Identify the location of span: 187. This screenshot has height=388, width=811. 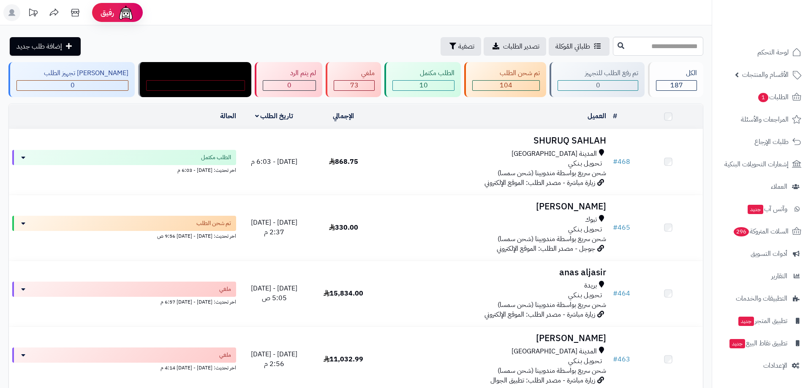
(677, 85).